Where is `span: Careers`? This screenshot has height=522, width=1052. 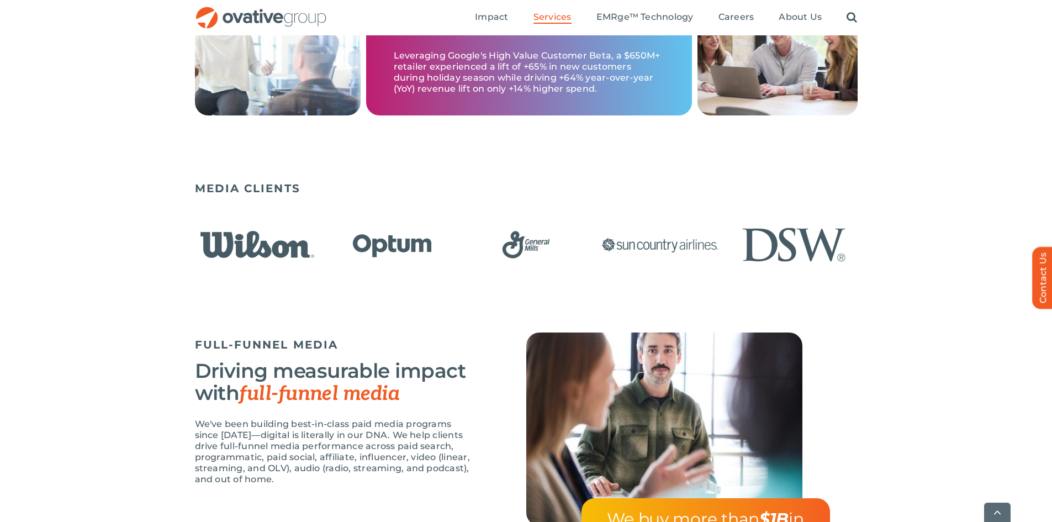
span: Careers is located at coordinates (736, 17).